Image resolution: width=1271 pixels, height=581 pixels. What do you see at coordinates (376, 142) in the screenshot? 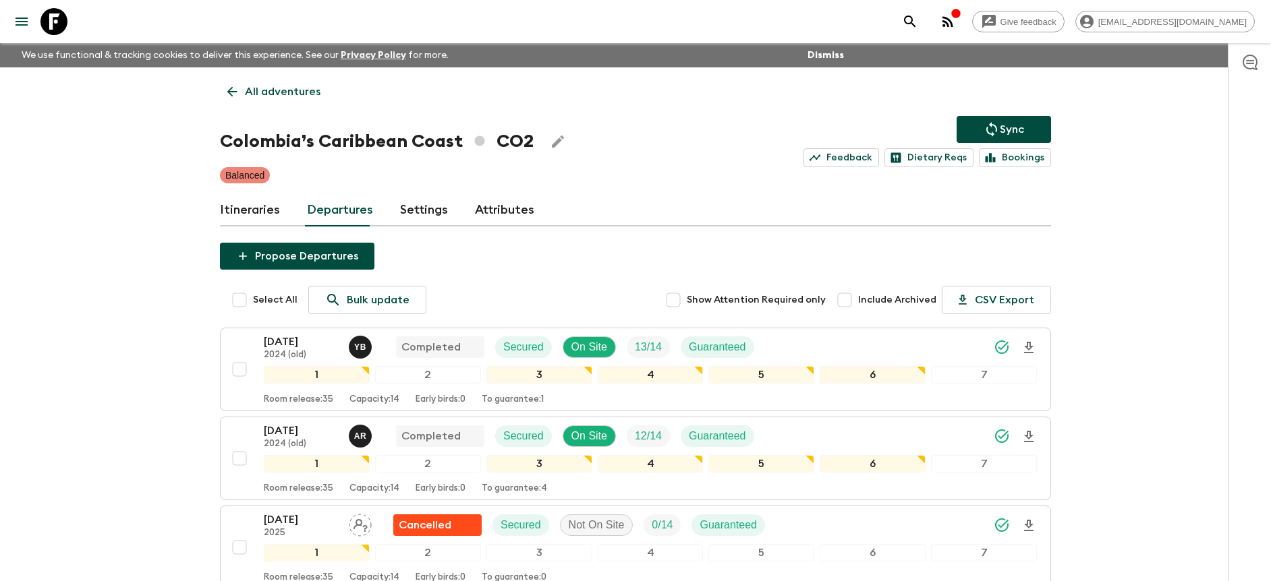
I see `h1: Colombia’s Caribbean Coast CO2` at bounding box center [376, 142].